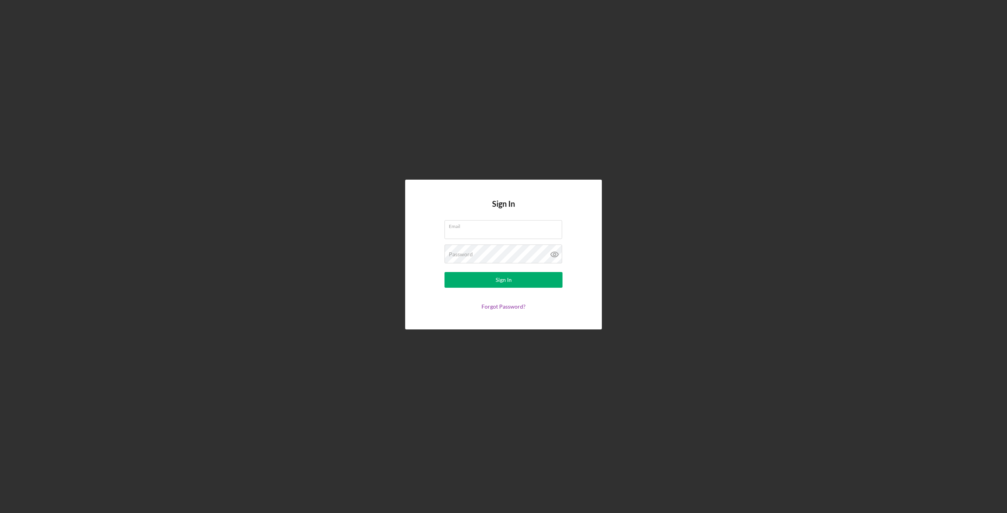 Image resolution: width=1007 pixels, height=513 pixels. What do you see at coordinates (503, 280) in the screenshot?
I see `button: Sign In` at bounding box center [503, 280].